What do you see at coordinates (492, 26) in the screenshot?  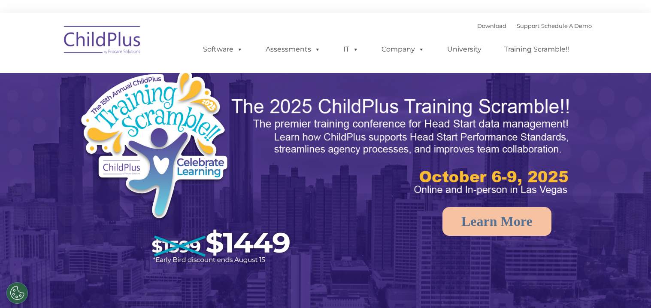 I see `a: Download` at bounding box center [492, 26].